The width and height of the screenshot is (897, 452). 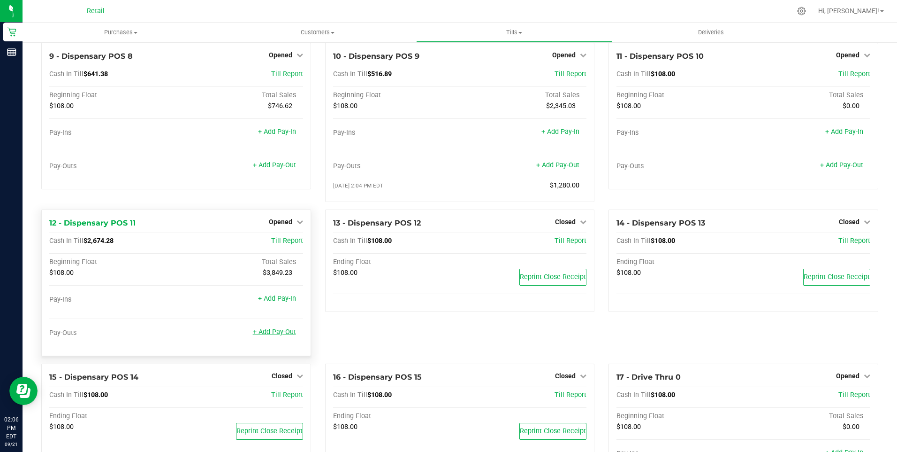 I want to click on span: 13 - Dispensary POS 12, so click(x=377, y=222).